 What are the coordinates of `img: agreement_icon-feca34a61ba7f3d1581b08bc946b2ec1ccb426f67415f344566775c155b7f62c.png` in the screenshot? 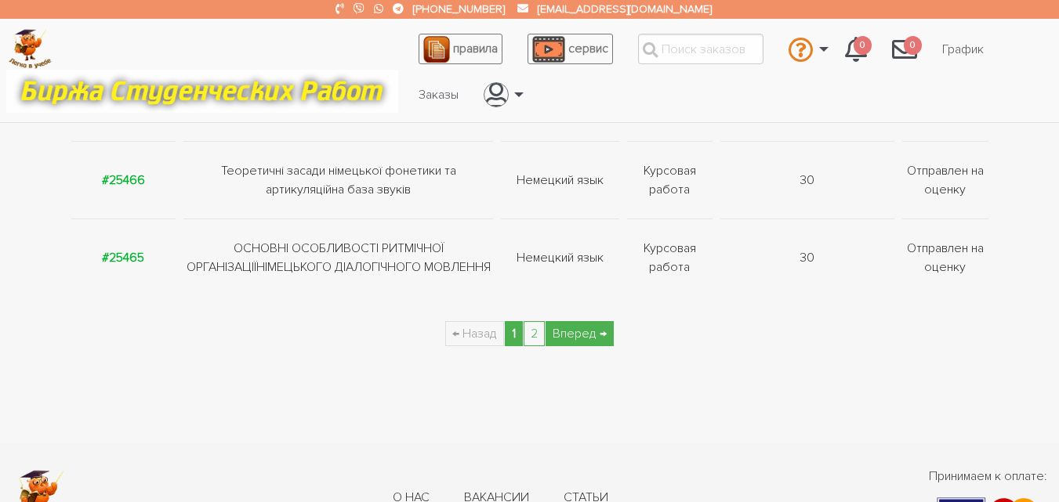 It's located at (437, 49).